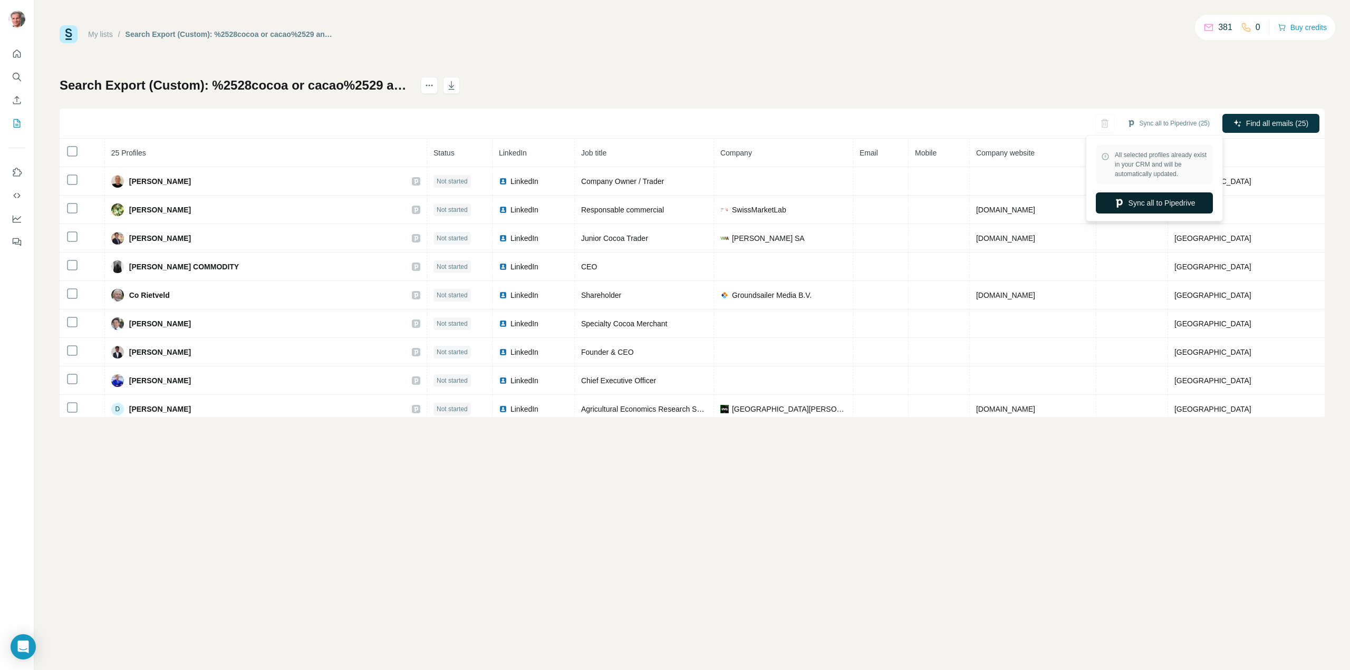 This screenshot has height=670, width=1350. Describe the element at coordinates (614, 238) in the screenshot. I see `span: Junior Cocoa Trader` at that location.